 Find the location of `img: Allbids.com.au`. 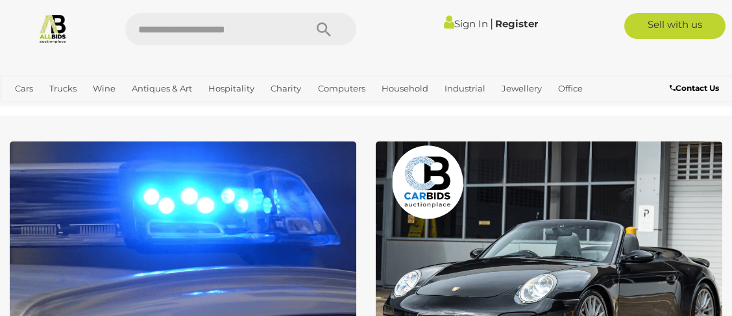

img: Allbids.com.au is located at coordinates (53, 28).